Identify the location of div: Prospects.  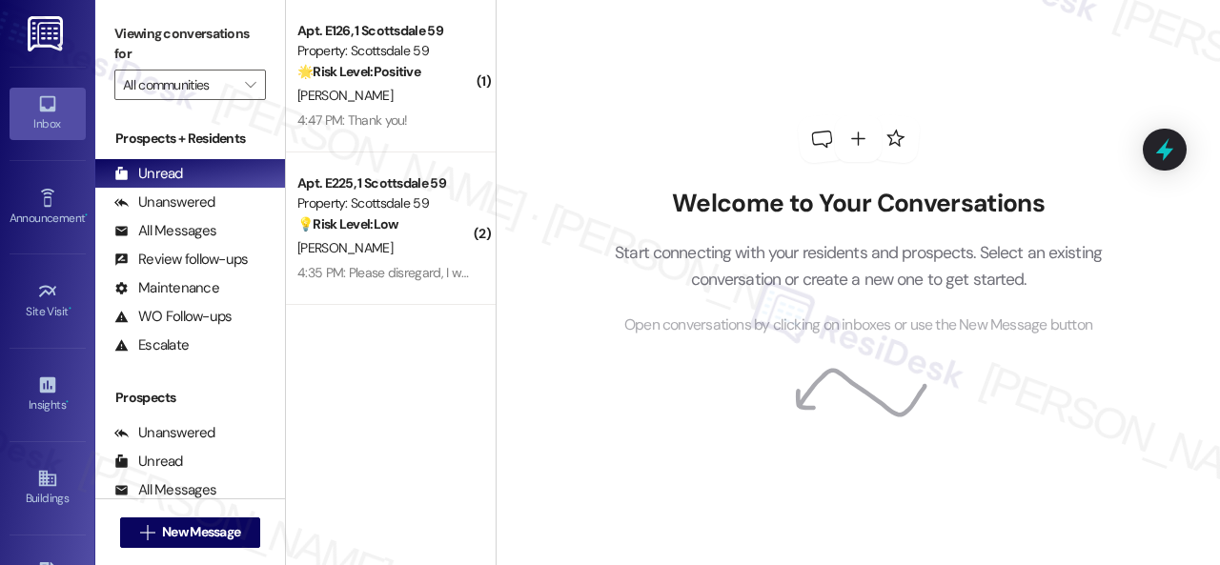
(190, 397).